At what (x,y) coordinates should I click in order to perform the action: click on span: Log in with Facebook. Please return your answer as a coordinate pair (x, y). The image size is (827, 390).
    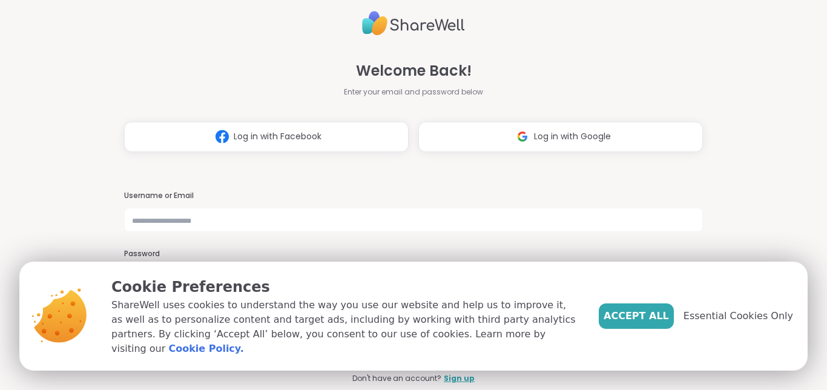
    Looking at the image, I should click on (277, 136).